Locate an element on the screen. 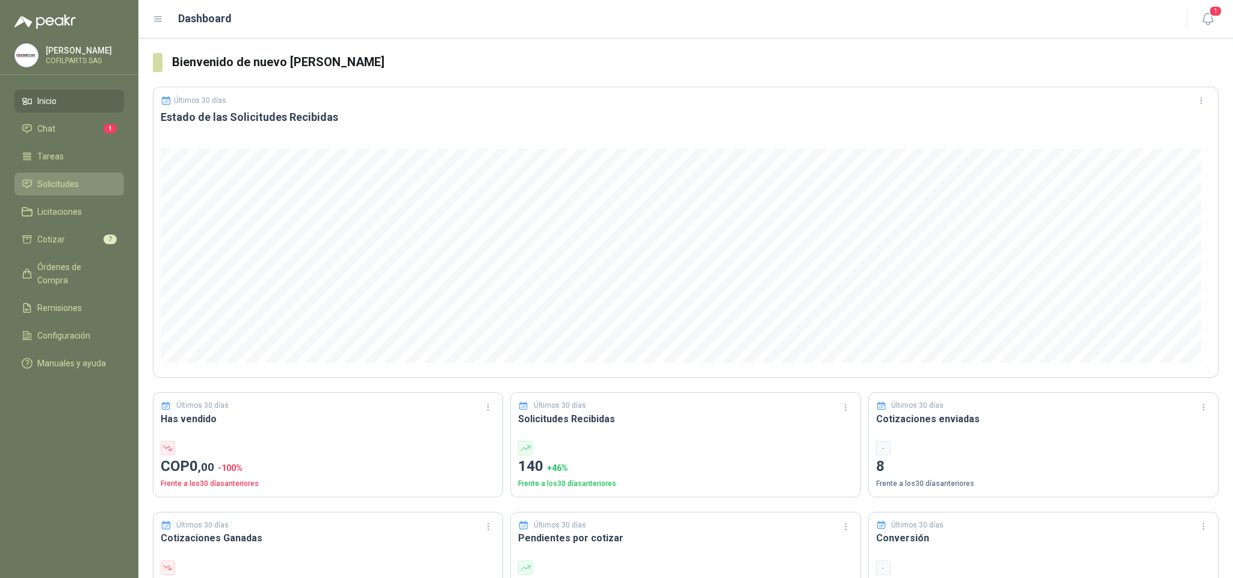  a: Tareas is located at coordinates (69, 156).